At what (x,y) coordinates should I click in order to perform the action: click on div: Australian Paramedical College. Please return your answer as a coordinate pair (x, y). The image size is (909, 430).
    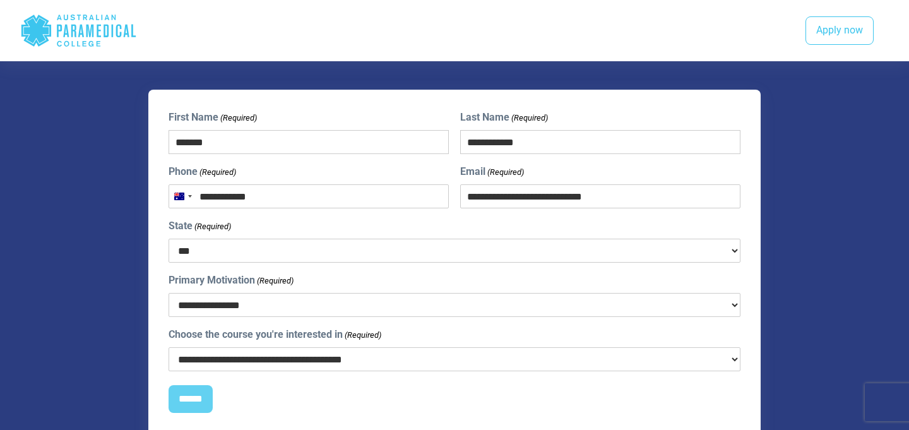
    Looking at the image, I should click on (78, 30).